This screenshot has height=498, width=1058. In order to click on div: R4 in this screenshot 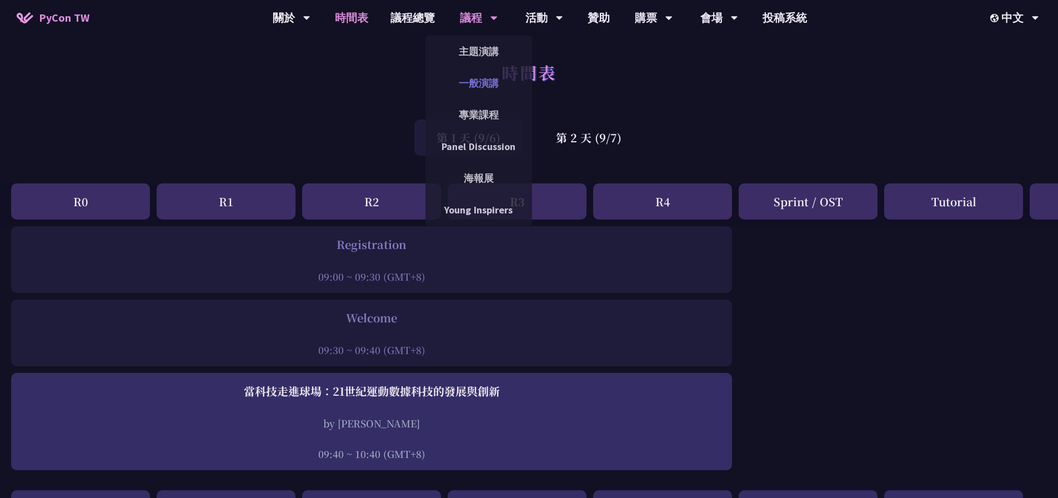, I will do `click(663, 201)`.